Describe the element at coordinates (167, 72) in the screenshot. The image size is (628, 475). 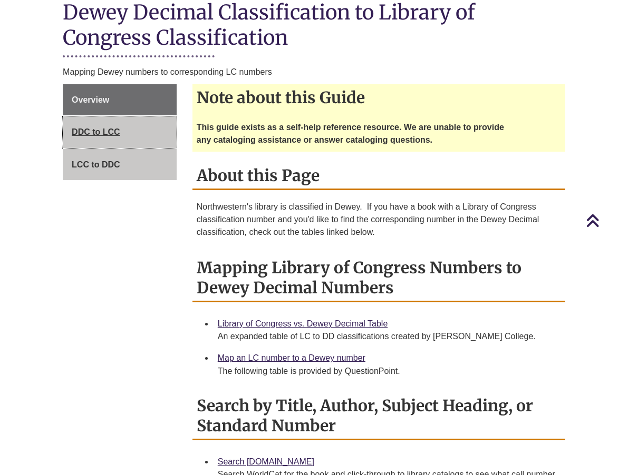
I see `span: Mapping Dewey numbers to corresponding LC numbers` at that location.